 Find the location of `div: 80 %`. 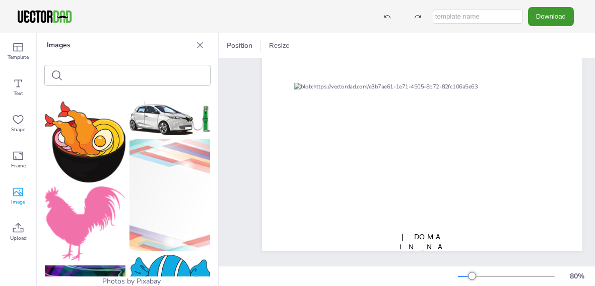

div: 80 % is located at coordinates (576, 276).